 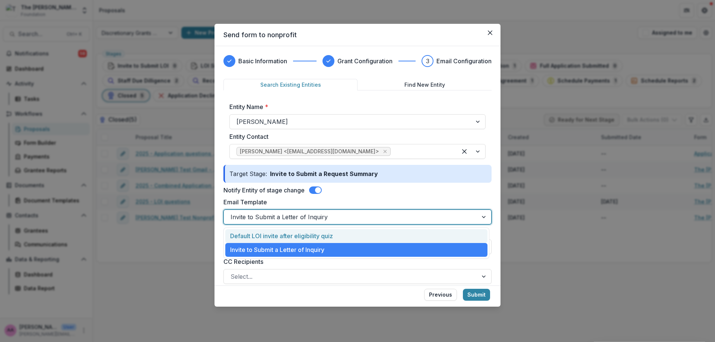 I want to click on button: Close, so click(x=490, y=33).